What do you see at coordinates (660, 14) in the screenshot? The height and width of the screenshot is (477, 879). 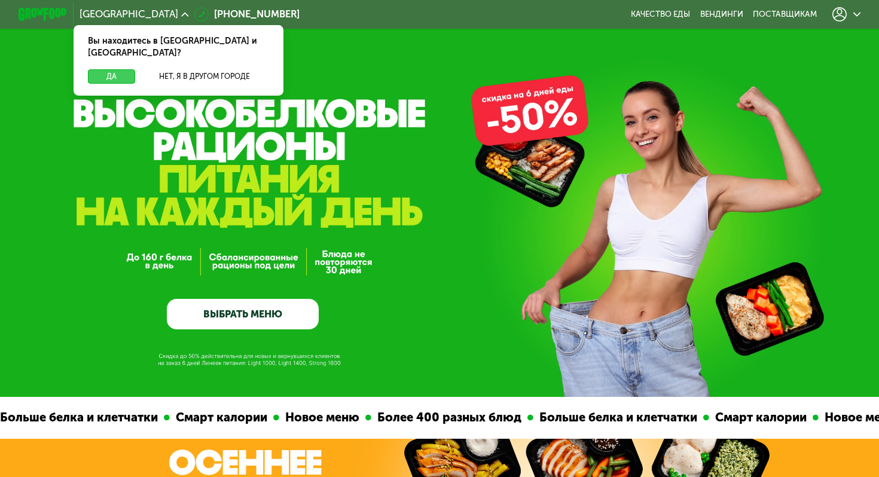 I see `a: Качество еды` at bounding box center [660, 14].